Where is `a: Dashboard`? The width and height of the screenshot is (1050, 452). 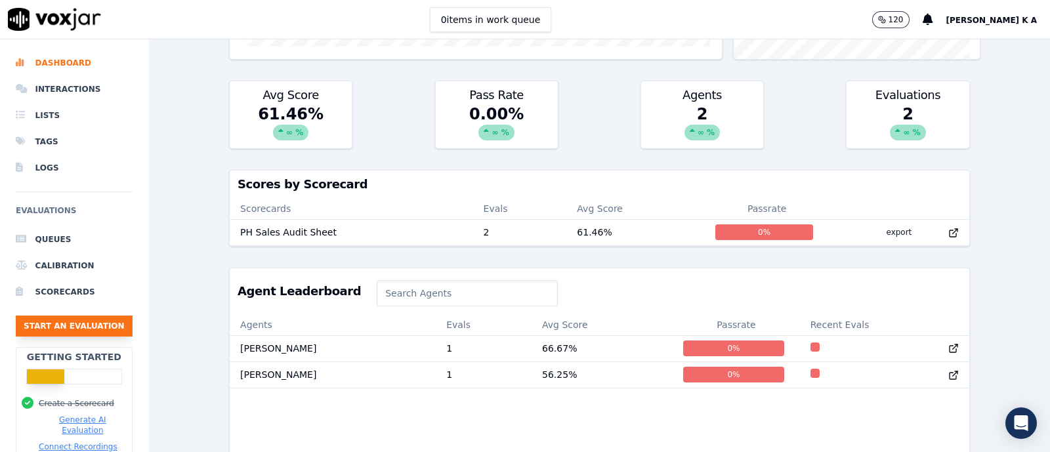
a: Dashboard is located at coordinates (74, 63).